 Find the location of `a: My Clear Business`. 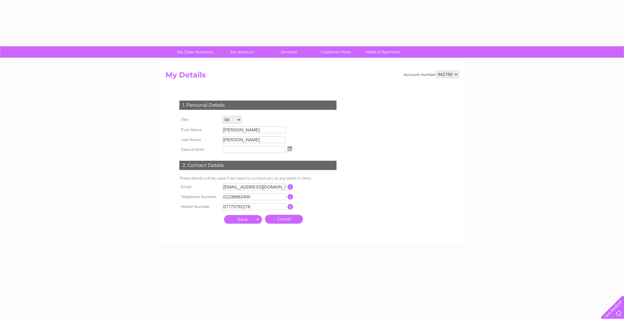

a: My Clear Business is located at coordinates (195, 52).